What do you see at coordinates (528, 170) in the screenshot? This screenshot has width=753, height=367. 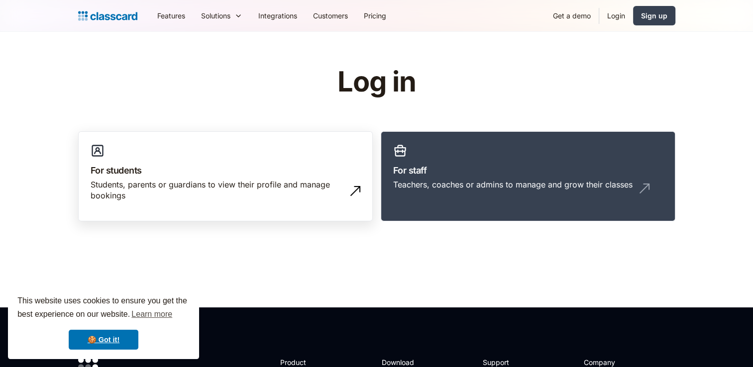 I see `h3: For staff` at bounding box center [528, 170].